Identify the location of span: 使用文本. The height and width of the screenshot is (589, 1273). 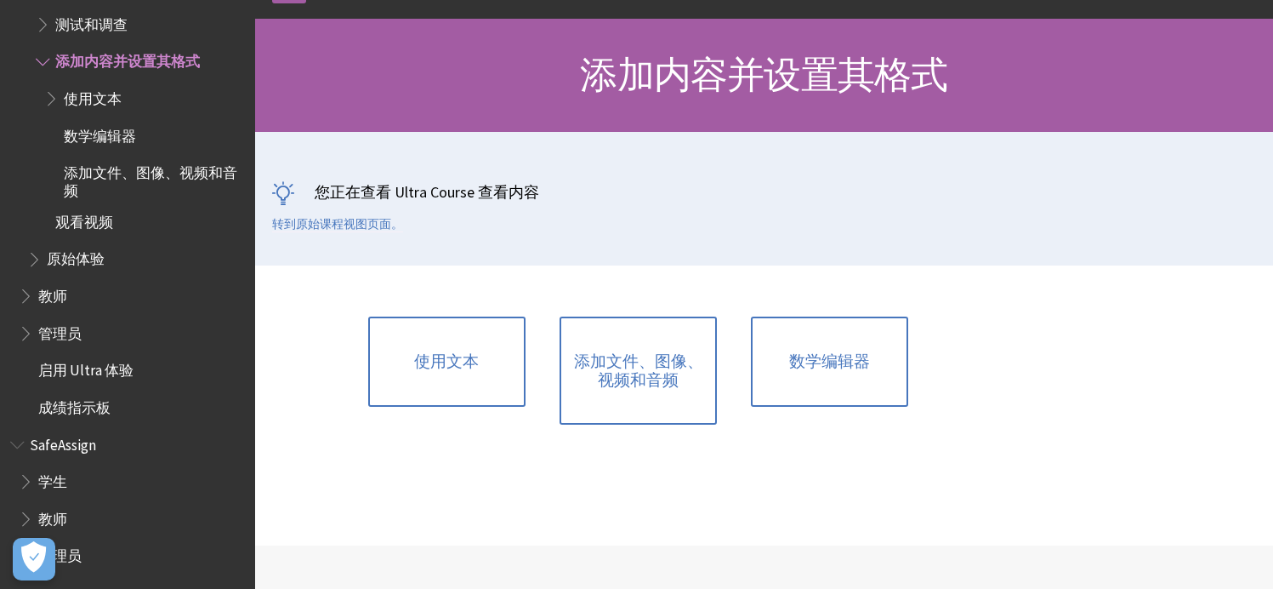
(93, 95).